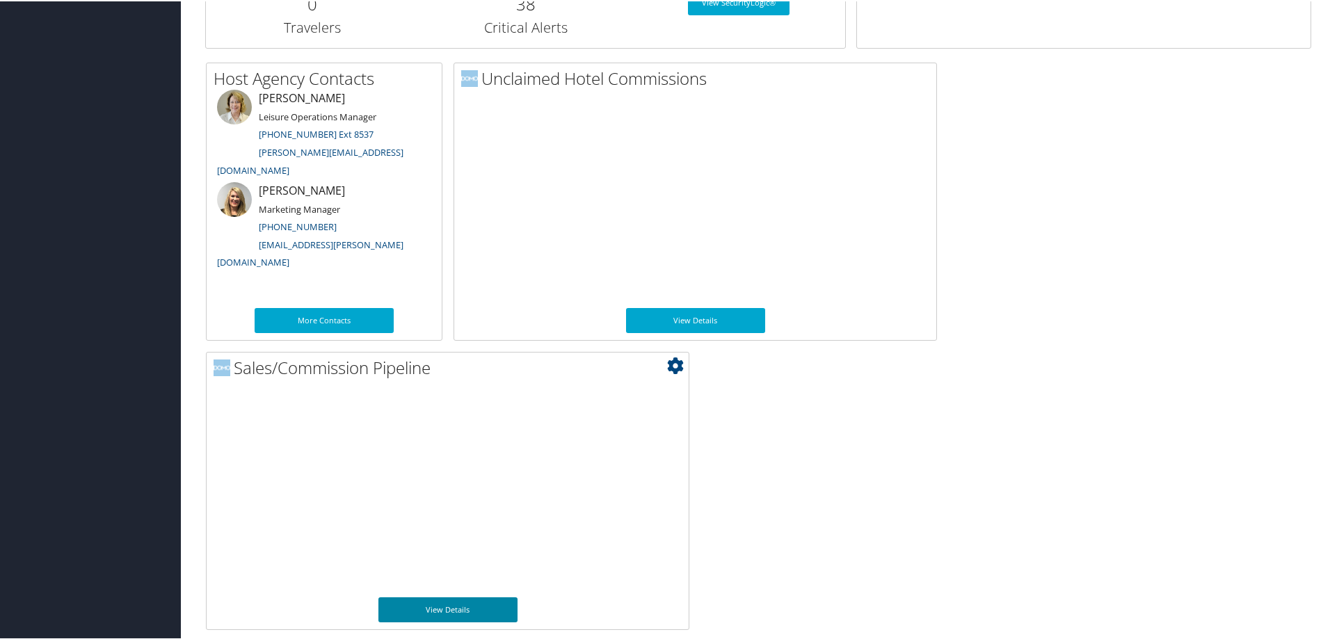  I want to click on img: ali-moffitt.jpg, so click(234, 198).